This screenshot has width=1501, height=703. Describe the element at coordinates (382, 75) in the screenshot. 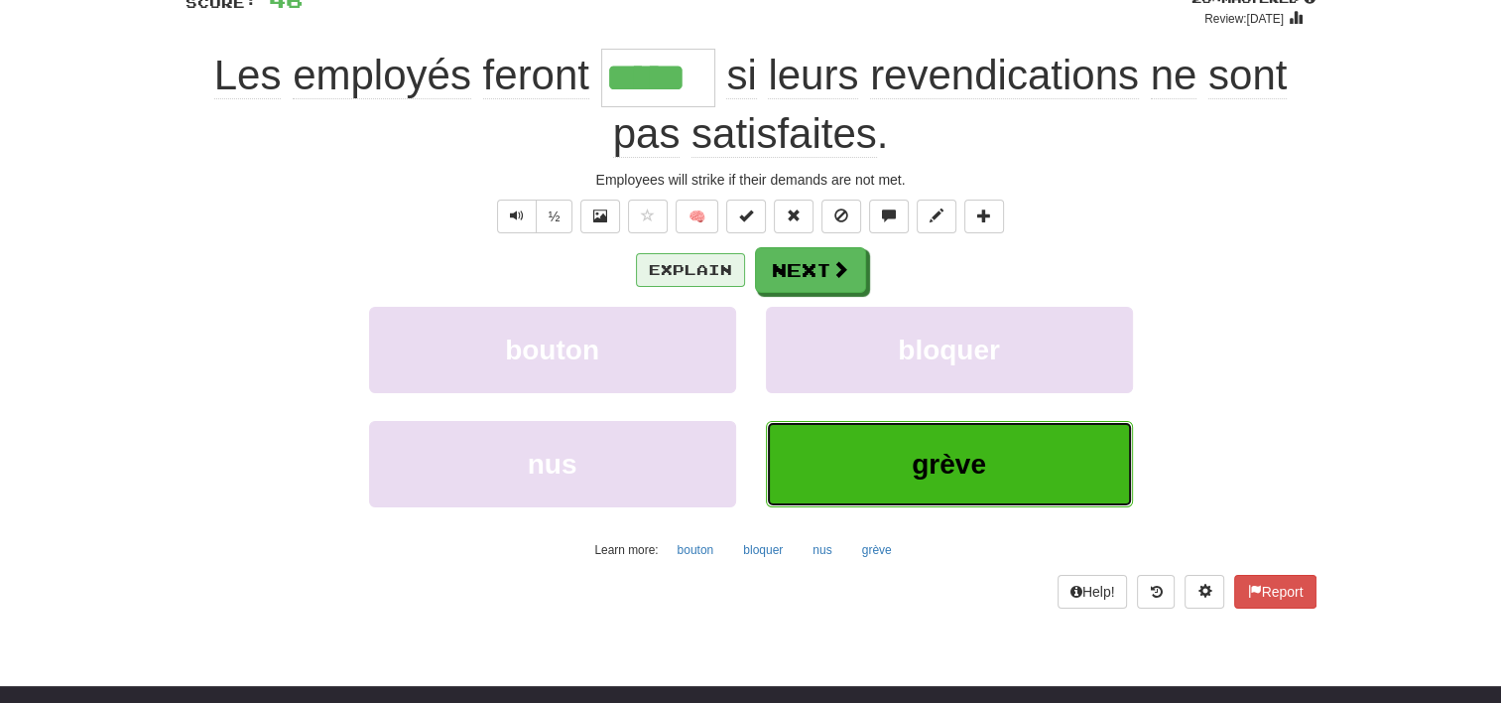

I see `span: employés` at that location.